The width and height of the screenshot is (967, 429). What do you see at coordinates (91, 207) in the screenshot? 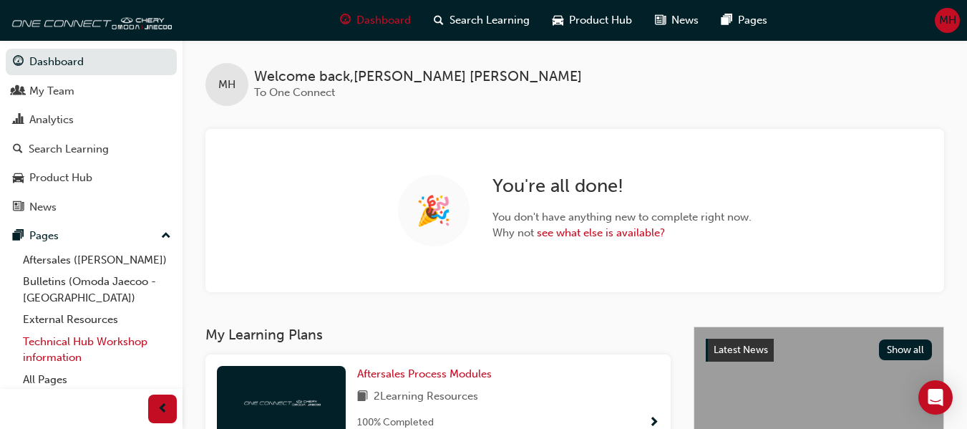
I see `a: News` at bounding box center [91, 207].